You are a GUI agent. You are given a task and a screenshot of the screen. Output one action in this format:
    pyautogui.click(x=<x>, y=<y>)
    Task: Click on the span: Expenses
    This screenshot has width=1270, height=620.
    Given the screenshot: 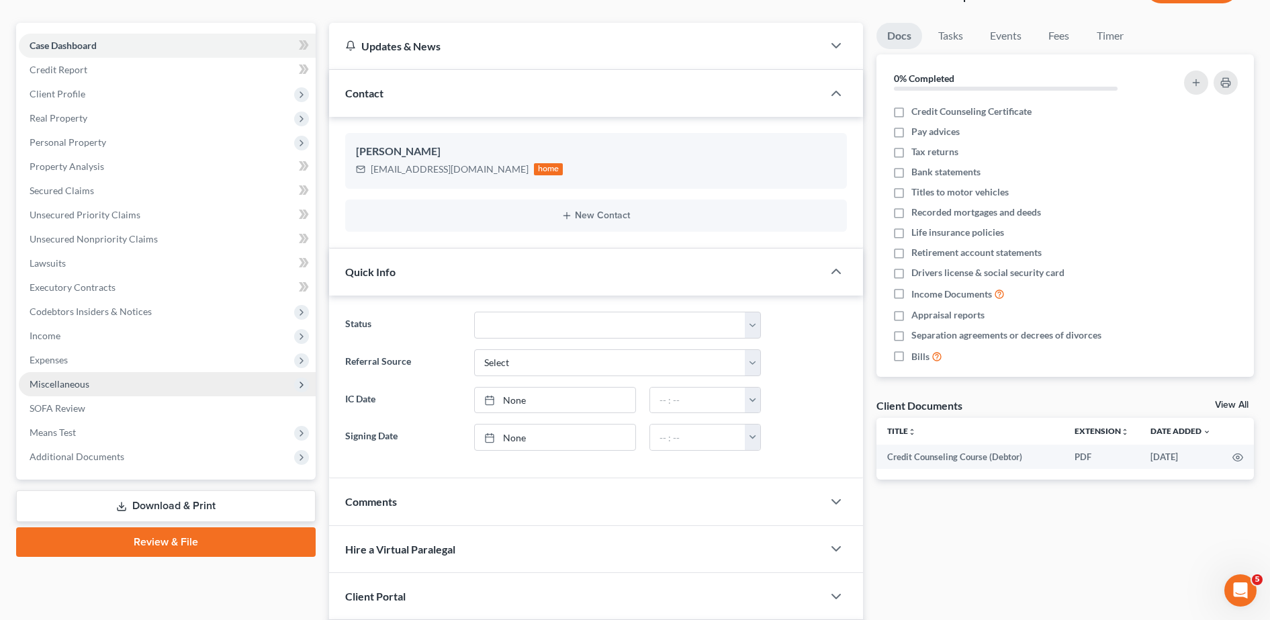 What is the action you would take?
    pyautogui.click(x=48, y=359)
    